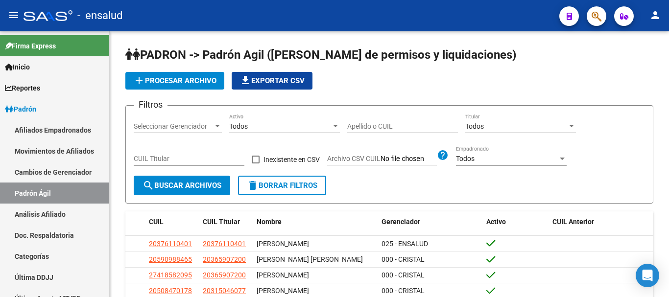 This screenshot has height=297, width=669. I want to click on span: Inicio, so click(17, 67).